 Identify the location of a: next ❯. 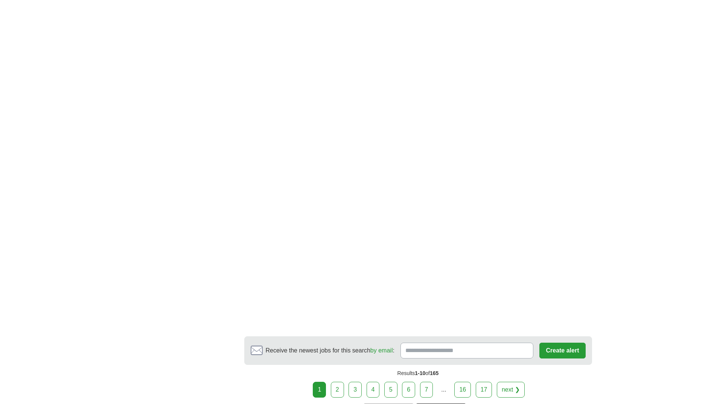
(511, 390).